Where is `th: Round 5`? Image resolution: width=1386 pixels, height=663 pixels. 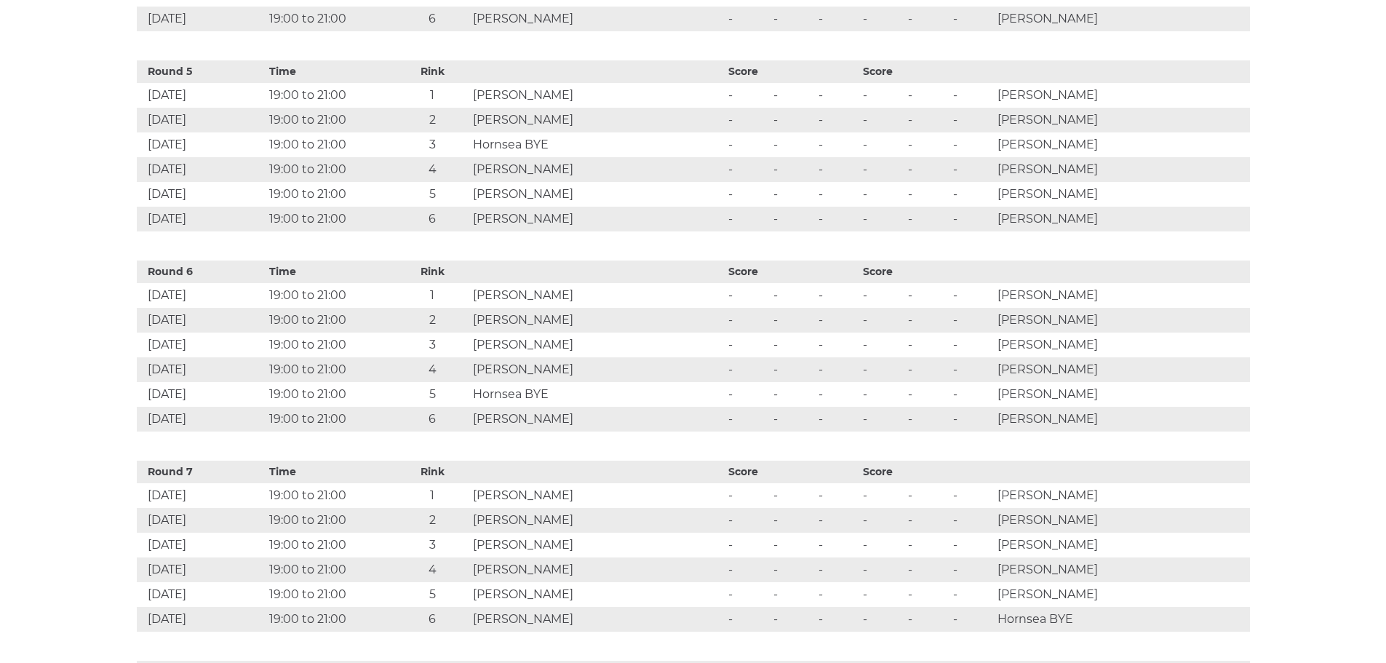
th: Round 5 is located at coordinates (201, 71).